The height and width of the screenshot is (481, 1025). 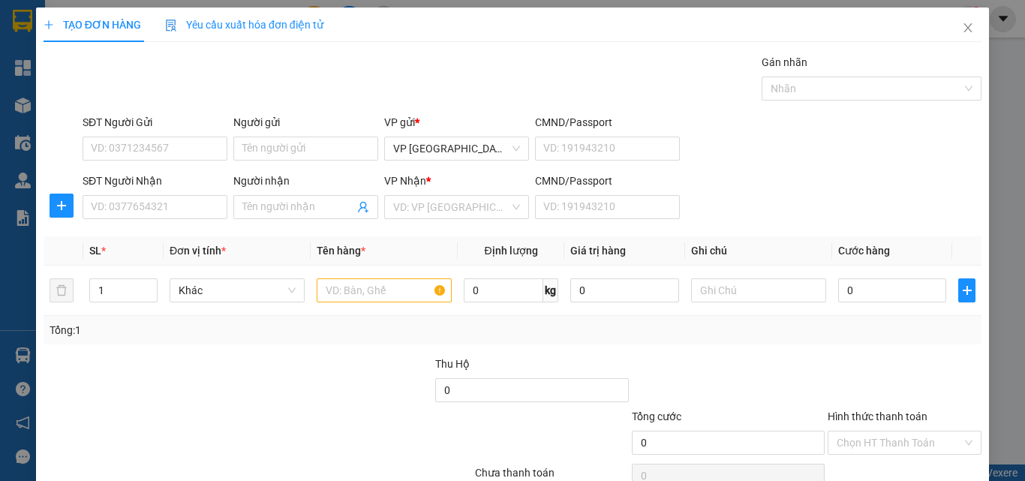 What do you see at coordinates (968, 29) in the screenshot?
I see `button: Close` at bounding box center [968, 29].